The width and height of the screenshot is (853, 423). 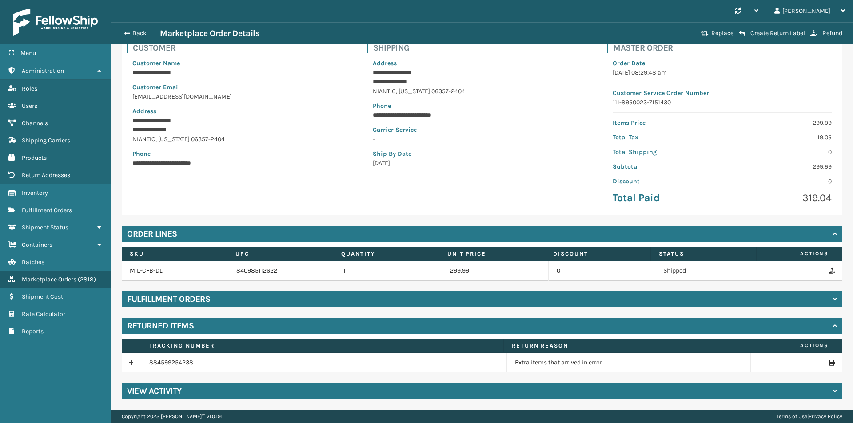 What do you see at coordinates (717, 33) in the screenshot?
I see `button: Replace` at bounding box center [717, 33].